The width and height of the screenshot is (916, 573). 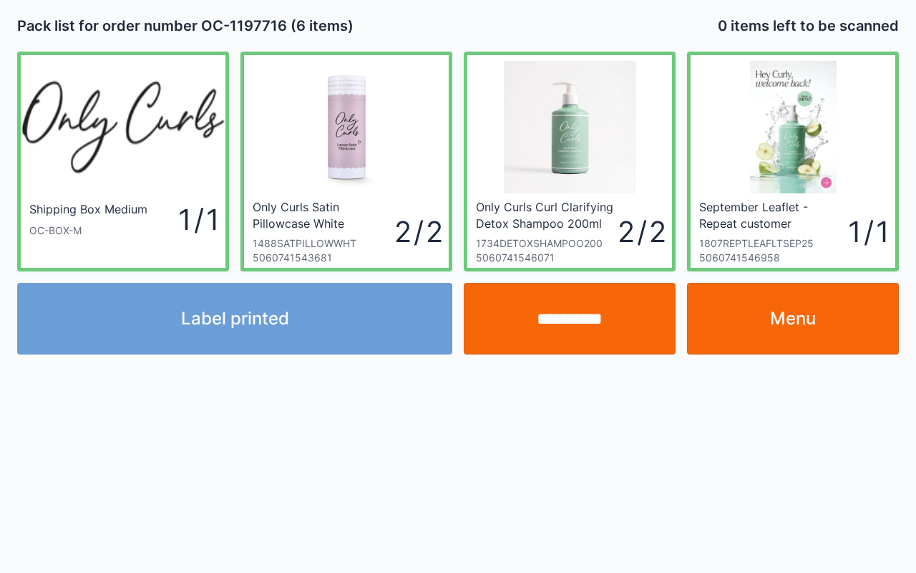 I want to click on div: 5060741546071, so click(x=547, y=258).